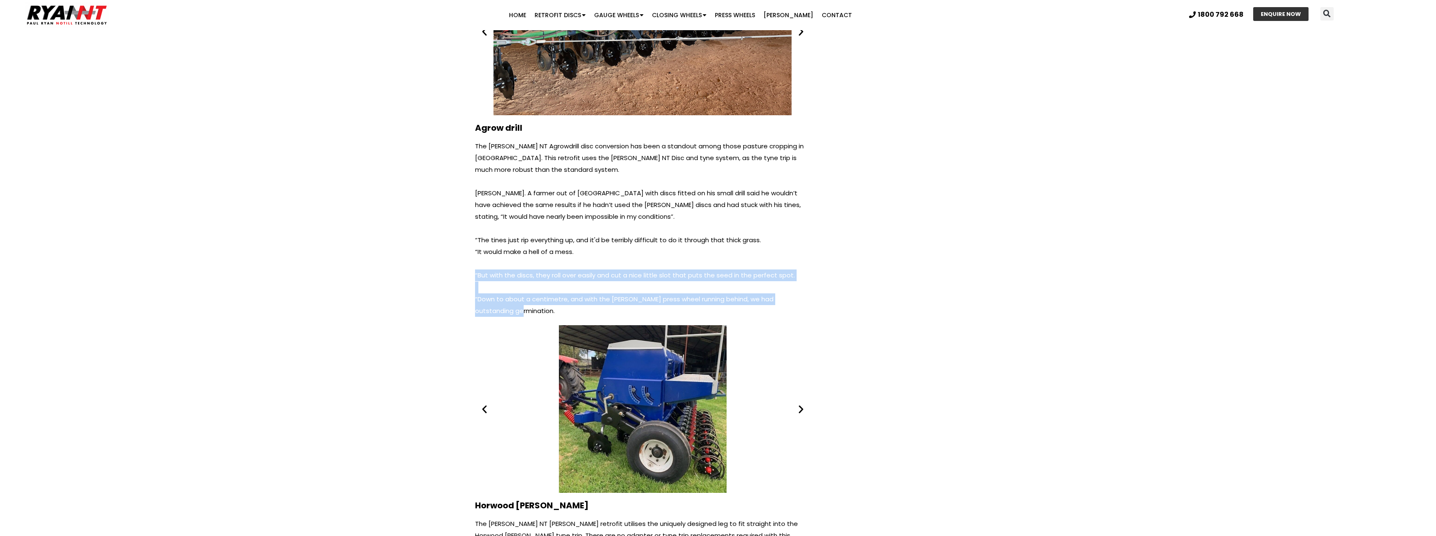 This screenshot has width=1436, height=536. I want to click on img: Ryan NT logo, so click(67, 15).